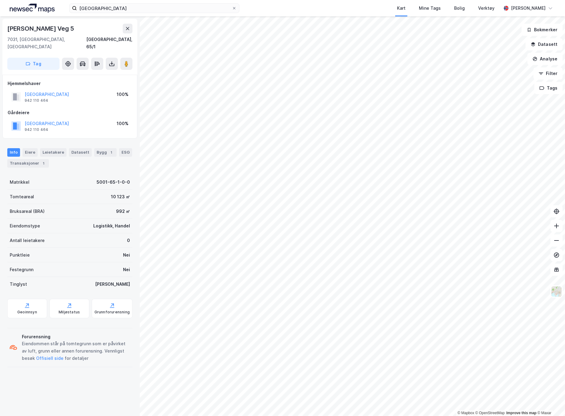  I want to click on div: Chat Widget, so click(549, 401).